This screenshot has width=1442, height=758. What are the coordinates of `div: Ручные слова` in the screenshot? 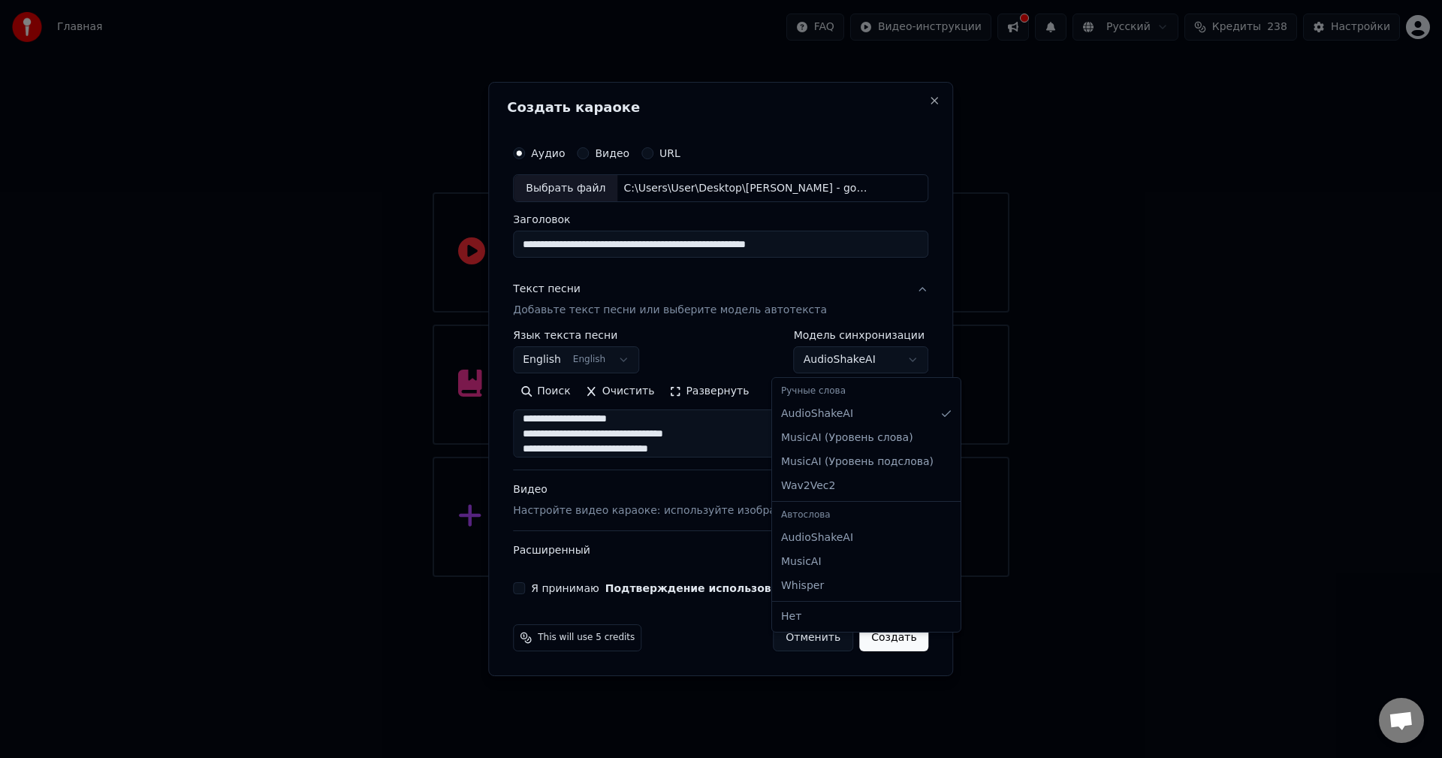 It's located at (866, 391).